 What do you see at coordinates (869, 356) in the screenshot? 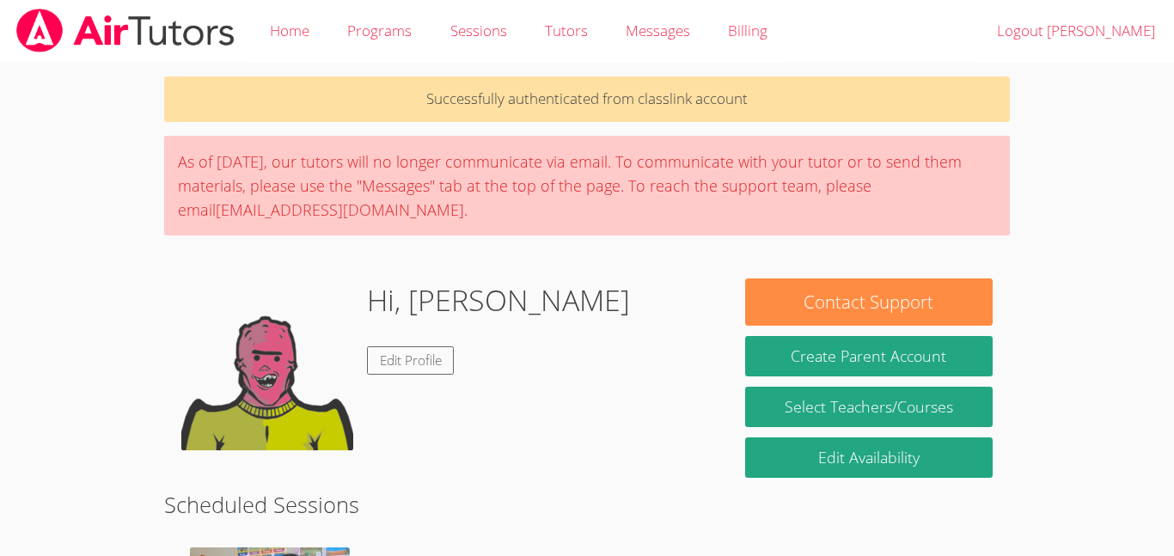
I see `button: Create Parent Account` at bounding box center [869, 356].